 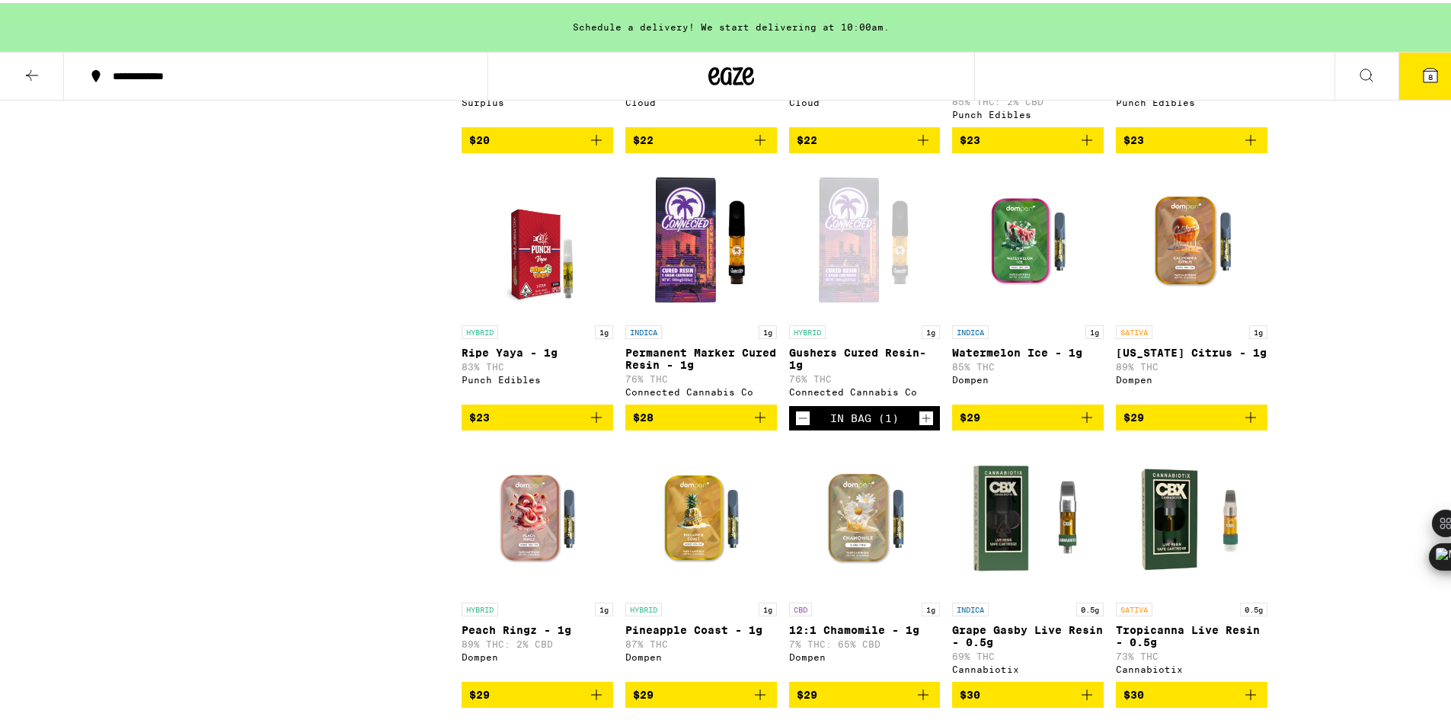 What do you see at coordinates (701, 627) in the screenshot?
I see `p: Pineapple Coast - 1g` at bounding box center [701, 627].